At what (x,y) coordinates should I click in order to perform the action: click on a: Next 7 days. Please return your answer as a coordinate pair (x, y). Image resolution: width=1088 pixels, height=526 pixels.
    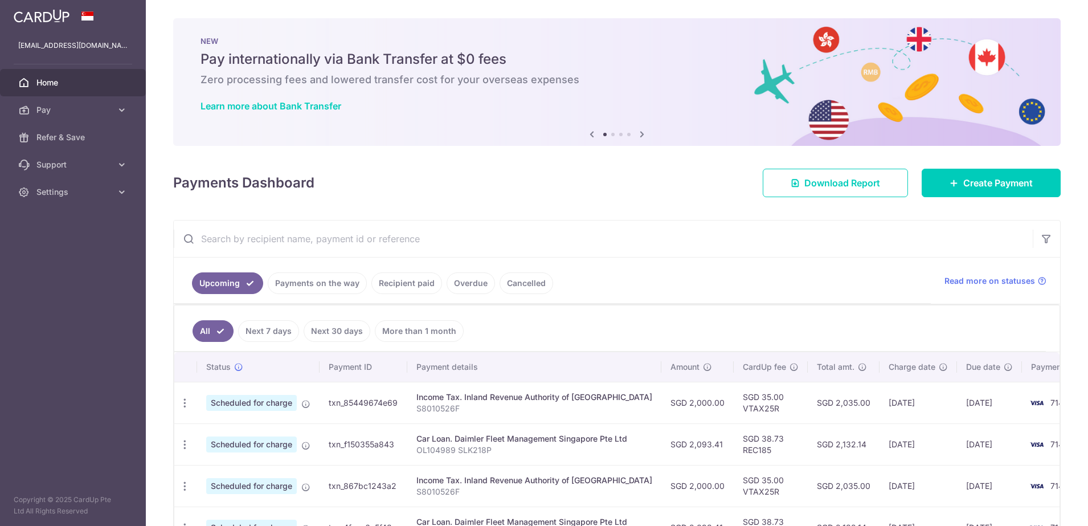
    Looking at the image, I should click on (268, 331).